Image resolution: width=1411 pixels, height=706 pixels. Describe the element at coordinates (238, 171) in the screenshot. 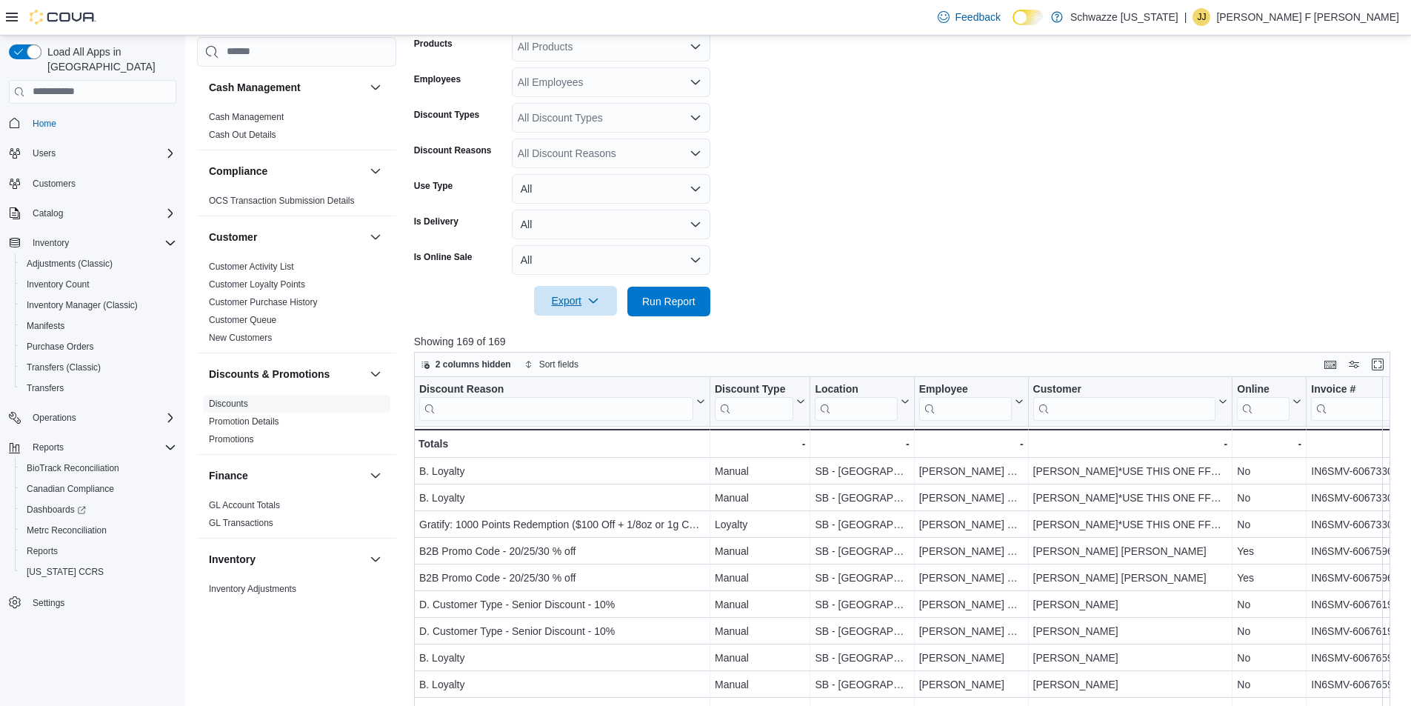

I see `h3: Compliance` at that location.